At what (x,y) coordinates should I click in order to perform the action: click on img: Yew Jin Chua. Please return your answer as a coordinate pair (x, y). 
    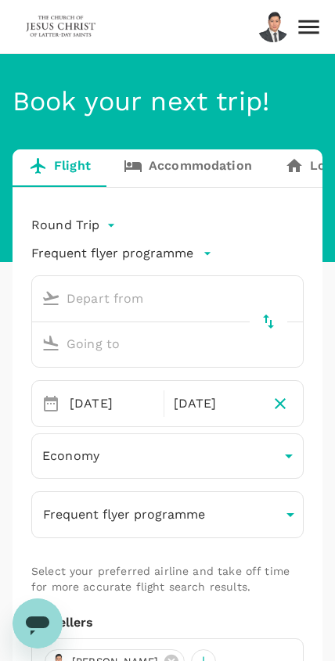
    Looking at the image, I should click on (273, 27).